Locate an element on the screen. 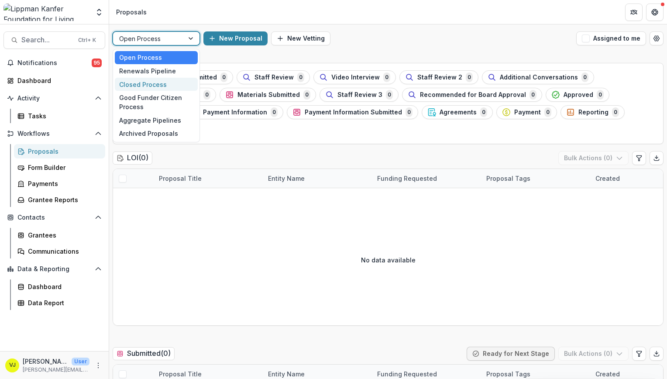 The width and height of the screenshot is (667, 379). a: Tasks is located at coordinates (59, 116).